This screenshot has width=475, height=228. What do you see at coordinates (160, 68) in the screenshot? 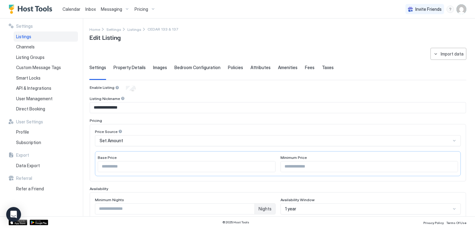
I see `span: Images` at bounding box center [160, 68].